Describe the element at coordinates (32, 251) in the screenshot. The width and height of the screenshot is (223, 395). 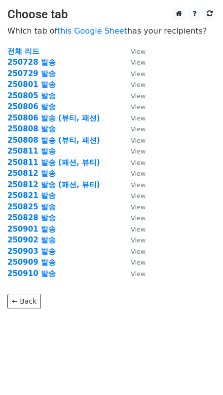
I see `strong: 250903 발송` at that location.